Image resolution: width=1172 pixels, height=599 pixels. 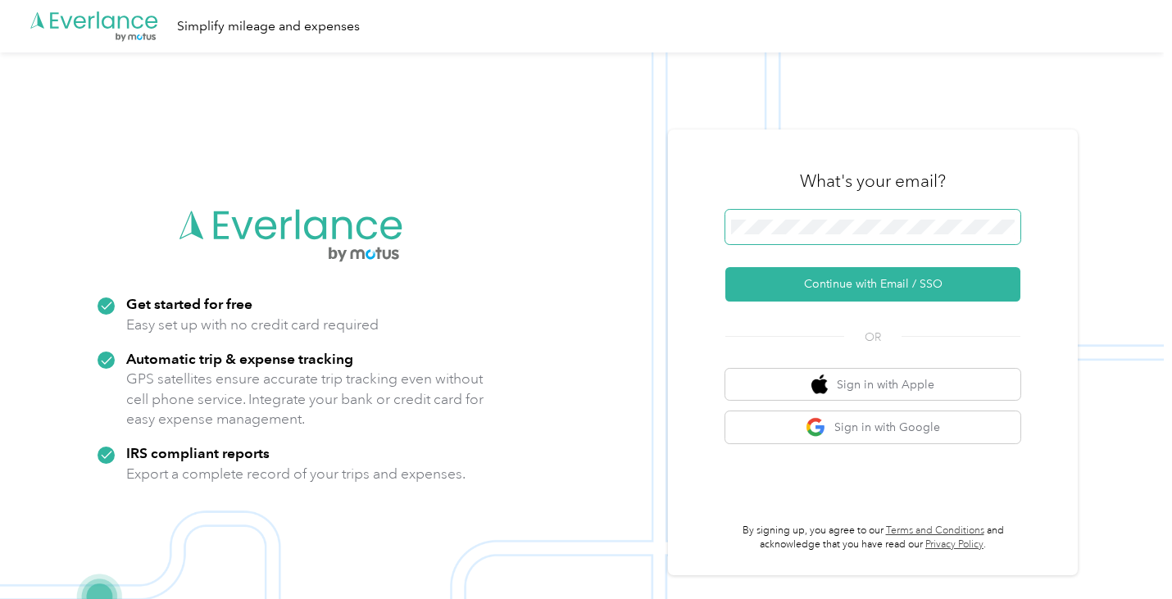 What do you see at coordinates (873, 538) in the screenshot?
I see `p: By signing up, you agree to our and acknowledge that you have read our .` at bounding box center [873, 538].